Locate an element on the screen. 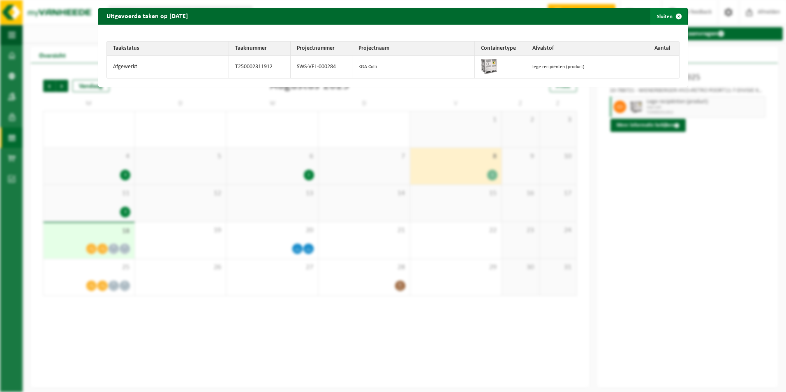 The width and height of the screenshot is (786, 392). td: T250002311912 is located at coordinates (260, 67).